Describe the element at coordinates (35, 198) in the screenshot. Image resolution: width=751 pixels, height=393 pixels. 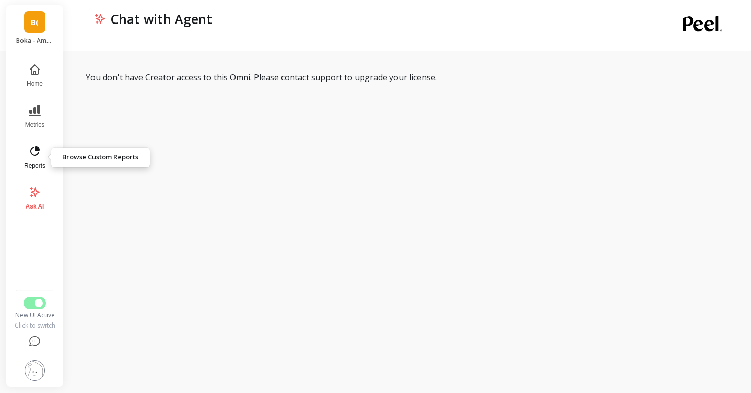
I see `button: Ask AI` at that location.